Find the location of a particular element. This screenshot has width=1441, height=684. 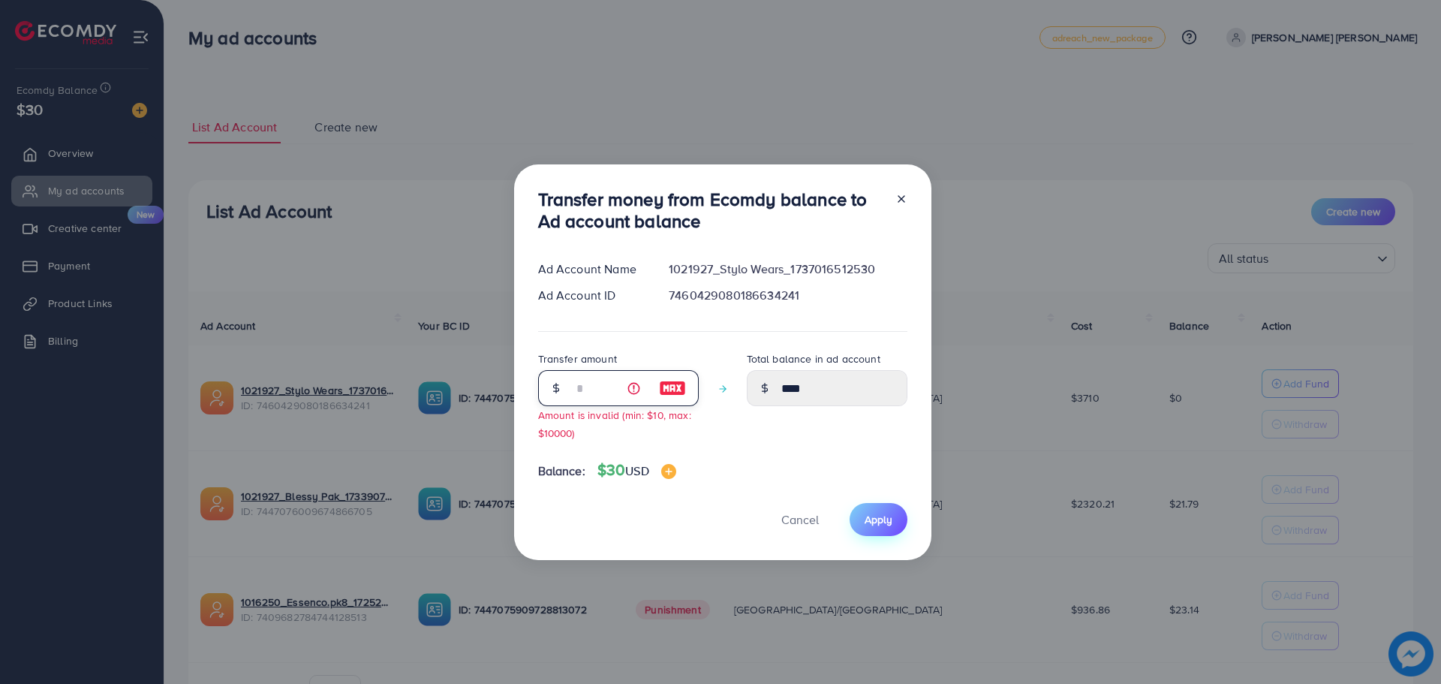

div: Ad Account ID is located at coordinates (591, 295).